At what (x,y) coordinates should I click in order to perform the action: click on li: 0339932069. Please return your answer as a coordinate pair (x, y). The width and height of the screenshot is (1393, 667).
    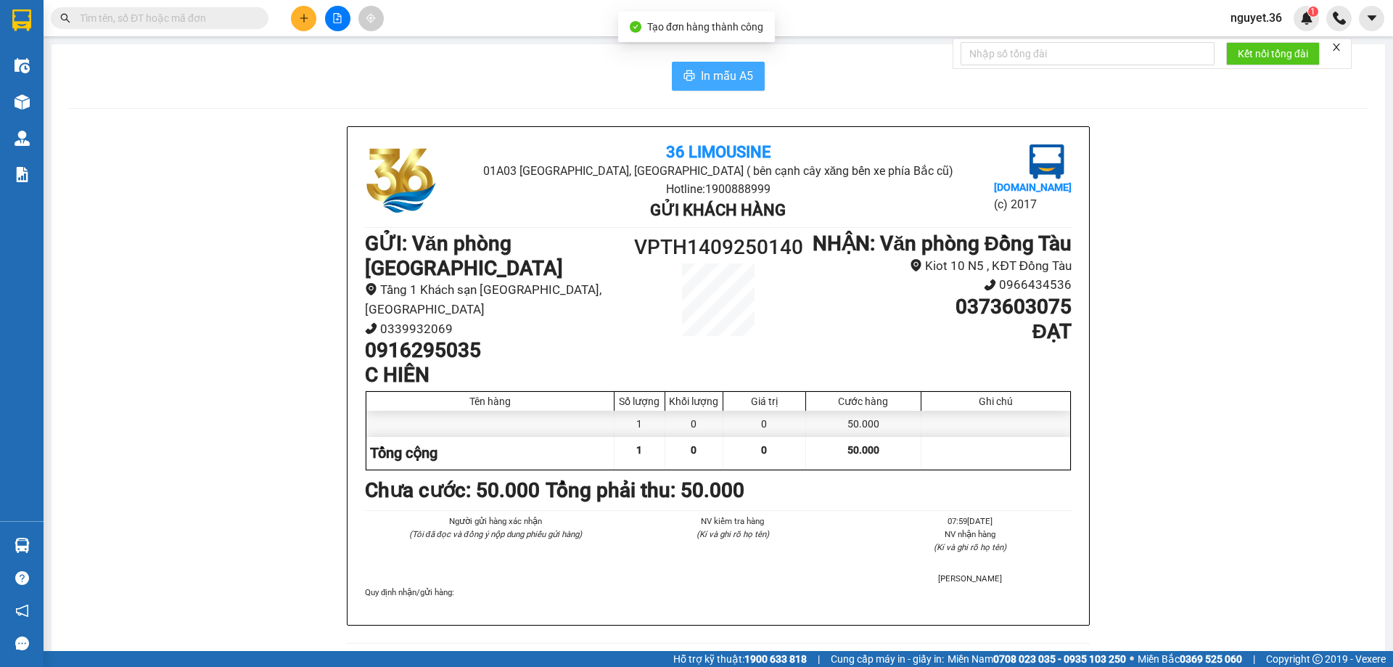
    Looking at the image, I should click on (497, 329).